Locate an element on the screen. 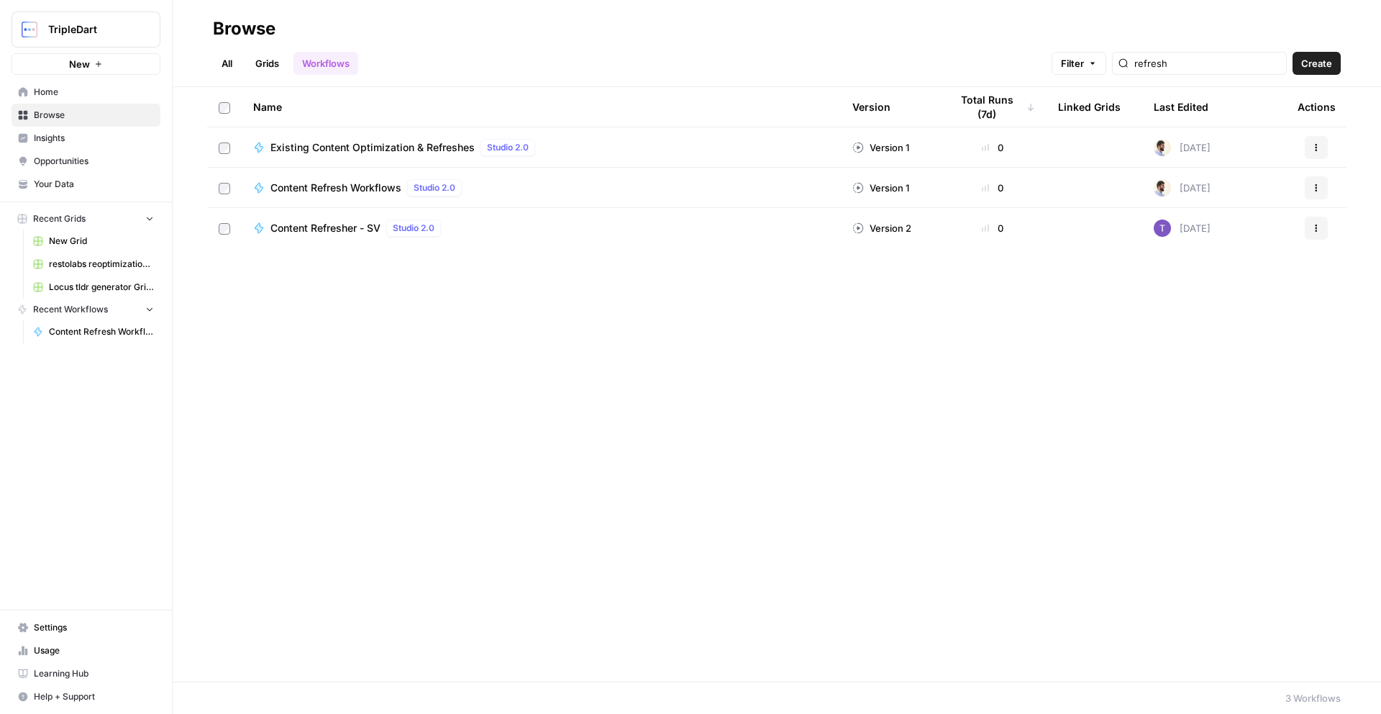  span: Your Data is located at coordinates (94, 184).